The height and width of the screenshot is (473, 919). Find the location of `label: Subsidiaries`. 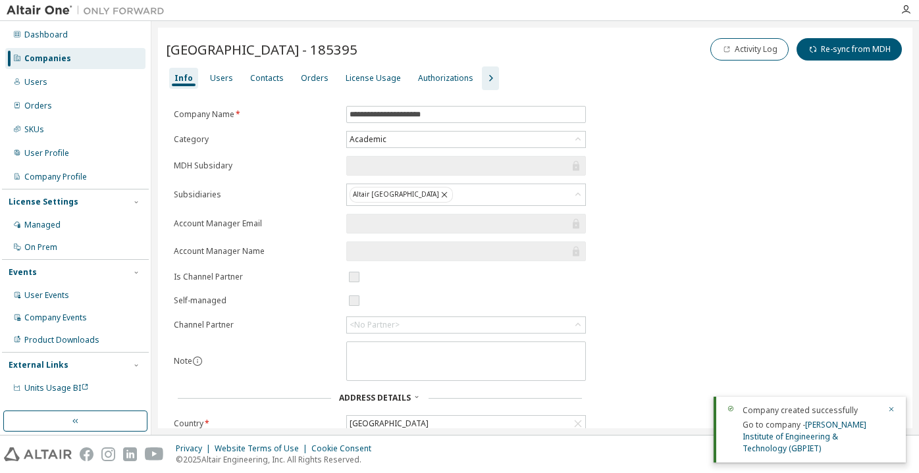

label: Subsidiaries is located at coordinates (256, 195).